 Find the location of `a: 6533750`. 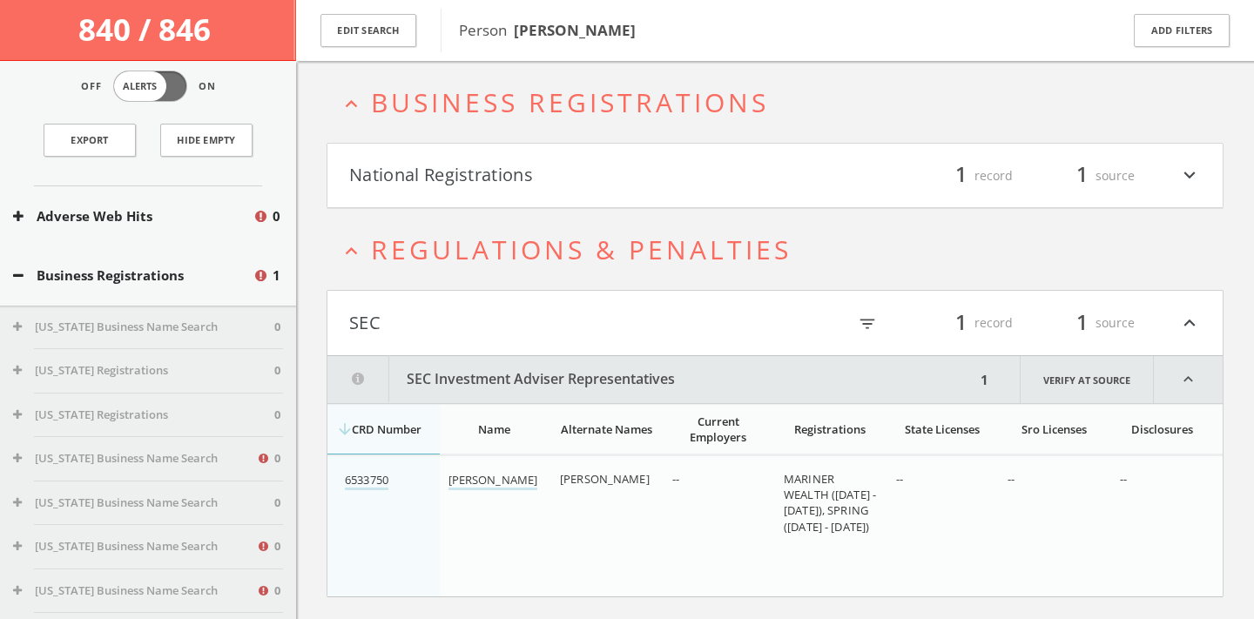

a: 6533750 is located at coordinates (366, 481).